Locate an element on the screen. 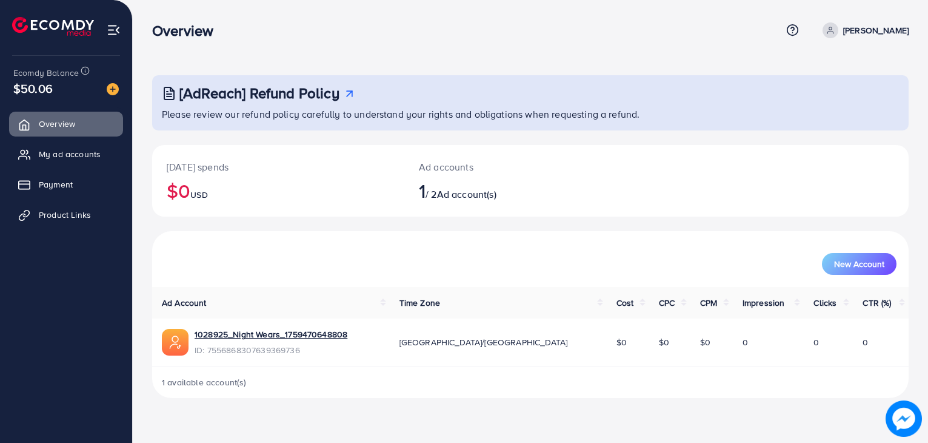  span: CPM is located at coordinates (709, 303).